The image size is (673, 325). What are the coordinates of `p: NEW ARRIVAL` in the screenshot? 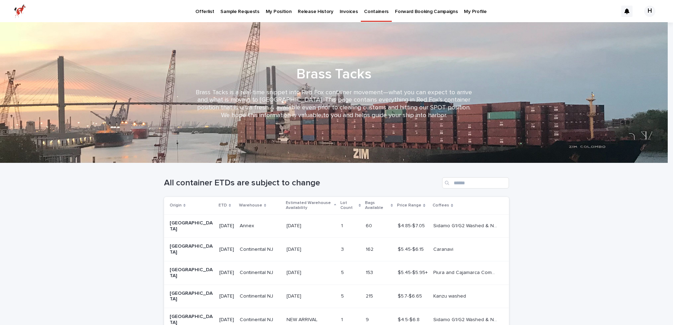 It's located at (303, 319).